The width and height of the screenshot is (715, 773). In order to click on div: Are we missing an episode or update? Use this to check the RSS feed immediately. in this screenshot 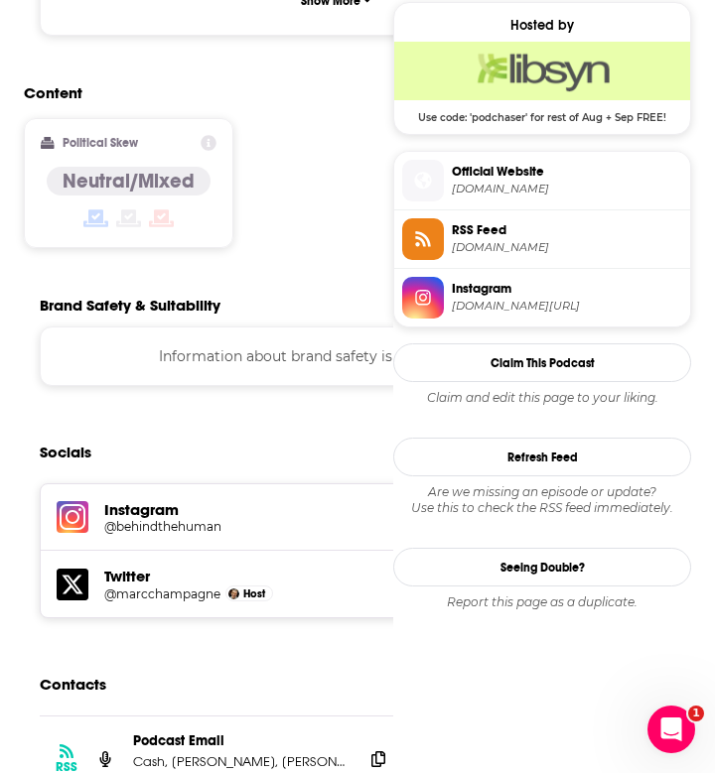, I will do `click(542, 500)`.